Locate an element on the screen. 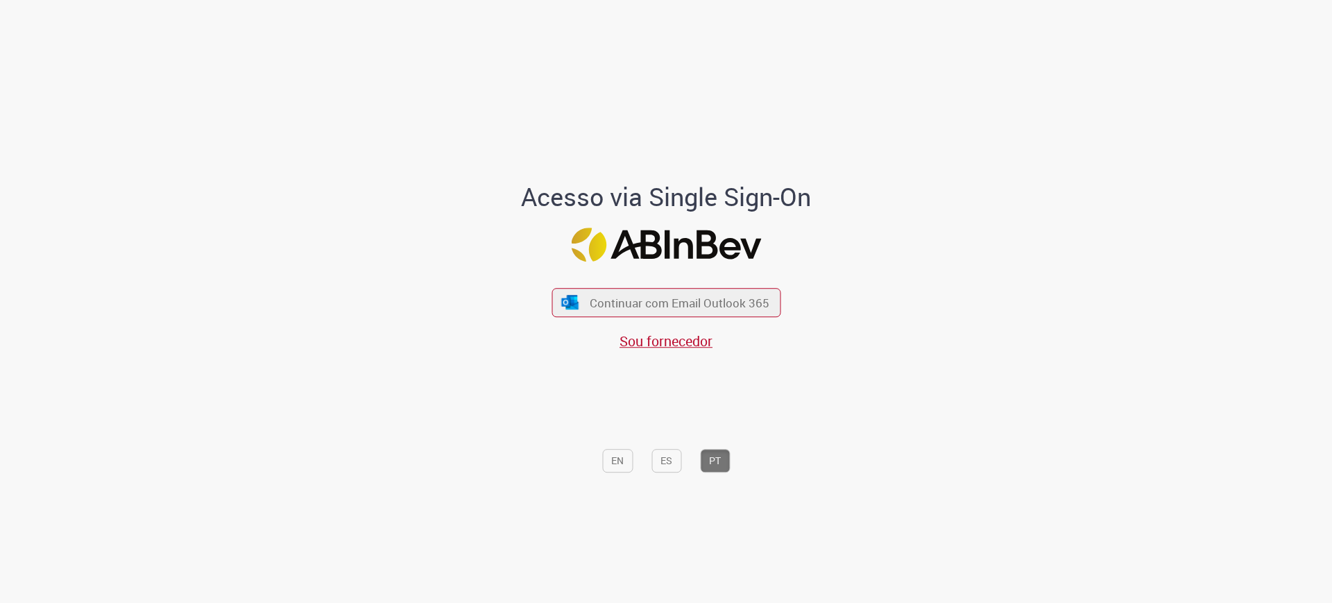 The image size is (1332, 603). span: Continuar com Email Outlook 365 is located at coordinates (679, 302).